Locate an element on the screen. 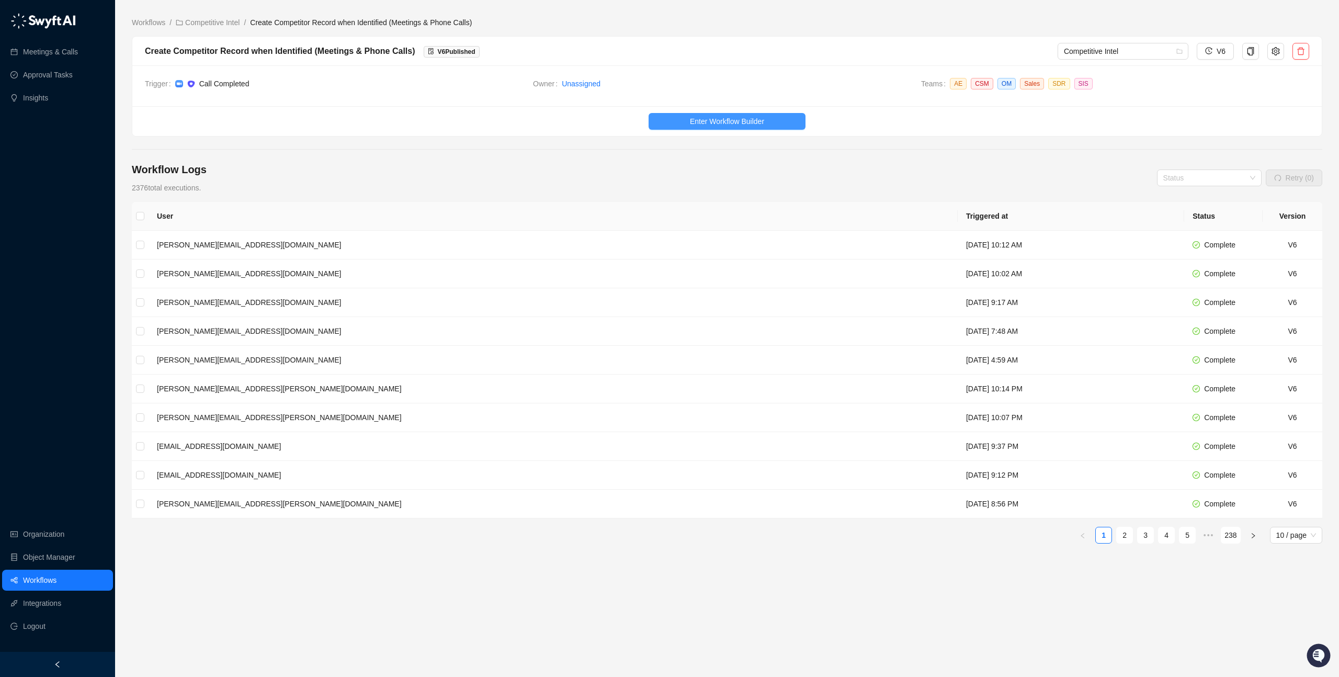 This screenshot has width=1339, height=677. div: Page Size is located at coordinates (1296, 535).